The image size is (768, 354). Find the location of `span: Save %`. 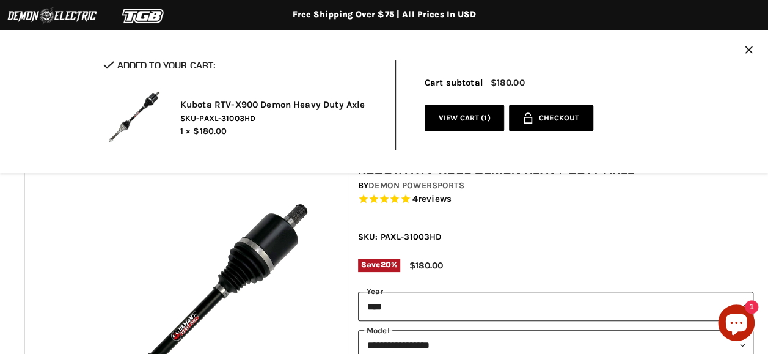

span: Save % is located at coordinates (379, 265).